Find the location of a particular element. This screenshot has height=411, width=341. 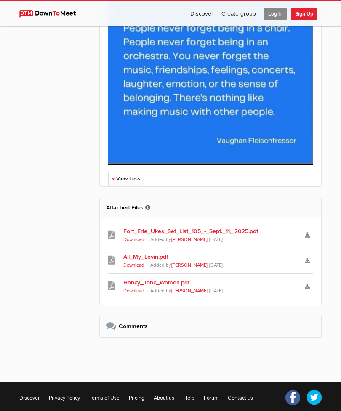

img: DownToMeet is located at coordinates (51, 14).